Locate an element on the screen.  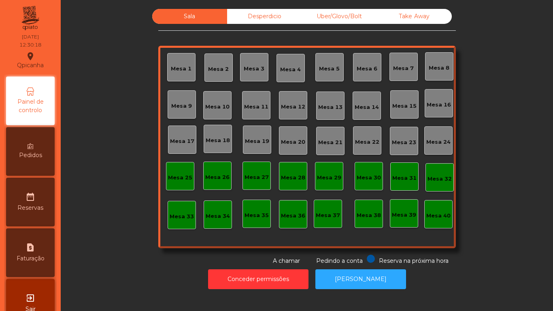
span: Faturação is located at coordinates (30, 258).